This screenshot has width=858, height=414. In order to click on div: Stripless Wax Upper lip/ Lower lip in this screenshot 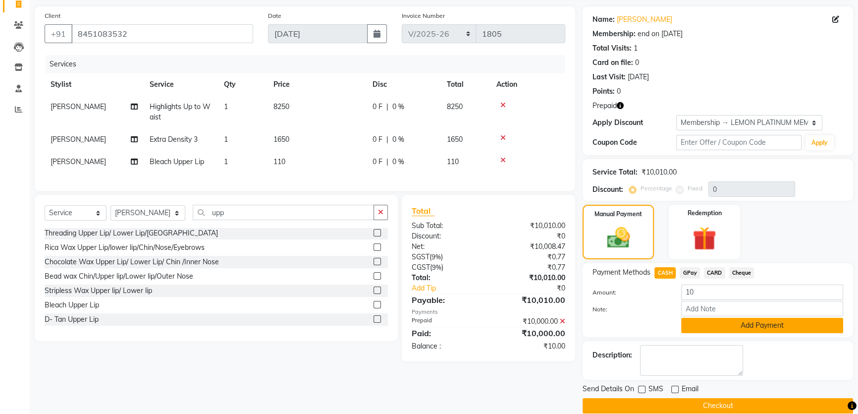, I will do `click(98, 290)`.